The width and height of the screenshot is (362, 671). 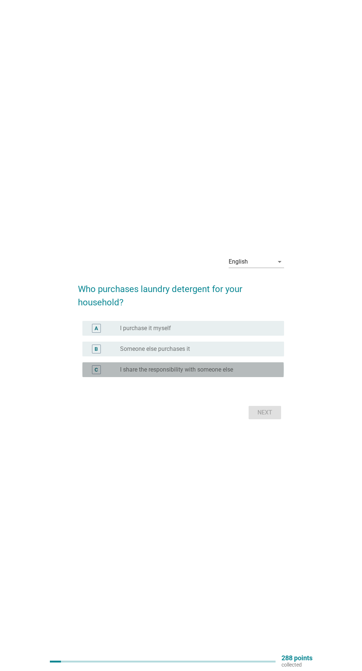 What do you see at coordinates (96, 328) in the screenshot?
I see `div: A` at bounding box center [96, 328].